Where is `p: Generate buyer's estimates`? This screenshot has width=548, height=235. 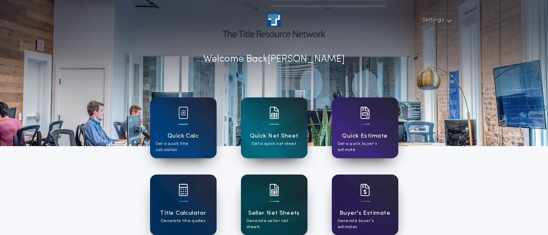 p: Generate buyer's estimates is located at coordinates (365, 224).